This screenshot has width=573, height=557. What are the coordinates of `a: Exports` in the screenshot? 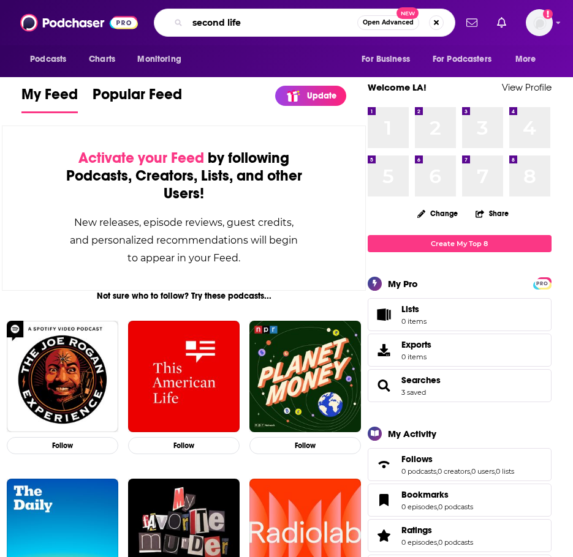 It's located at (459, 350).